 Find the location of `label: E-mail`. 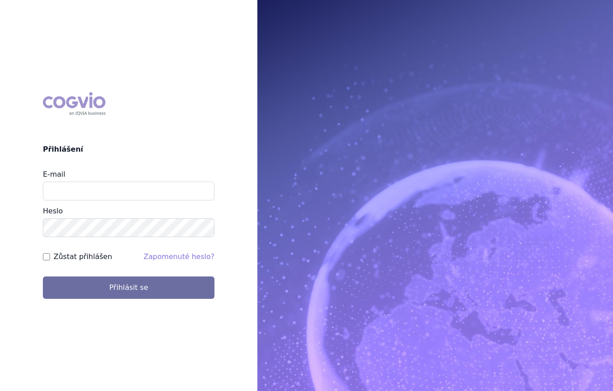

label: E-mail is located at coordinates (54, 174).